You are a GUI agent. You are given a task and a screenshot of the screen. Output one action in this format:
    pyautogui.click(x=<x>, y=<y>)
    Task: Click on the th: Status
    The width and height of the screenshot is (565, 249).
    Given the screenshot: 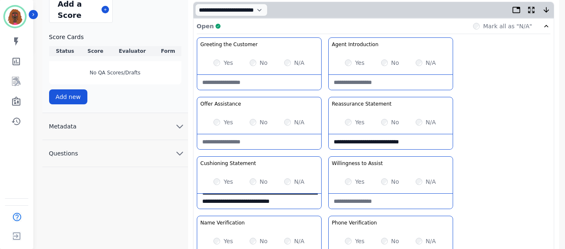 What is the action you would take?
    pyautogui.click(x=65, y=51)
    